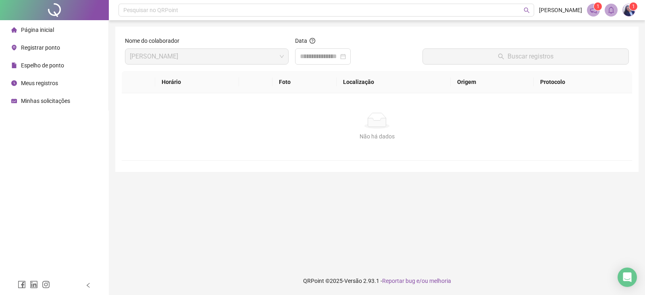  I want to click on span: search, so click(527, 10).